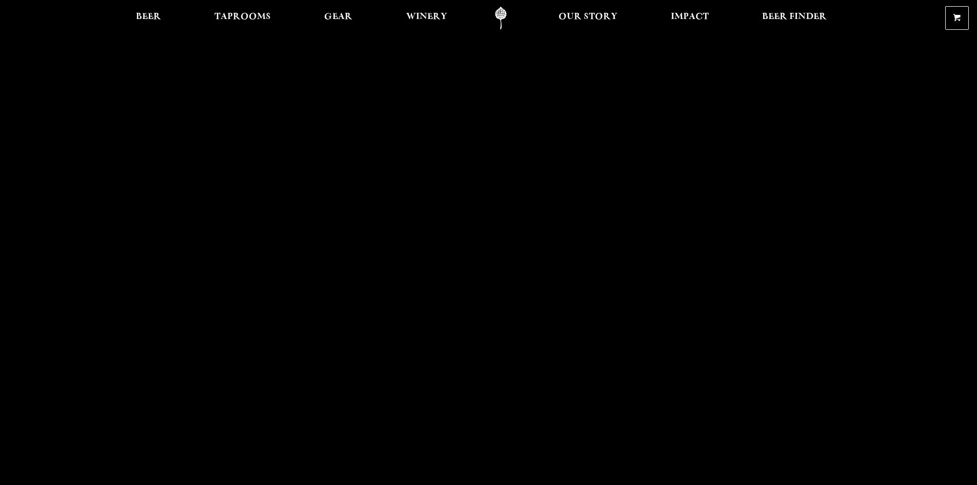 Image resolution: width=977 pixels, height=485 pixels. I want to click on span: Winery, so click(427, 17).